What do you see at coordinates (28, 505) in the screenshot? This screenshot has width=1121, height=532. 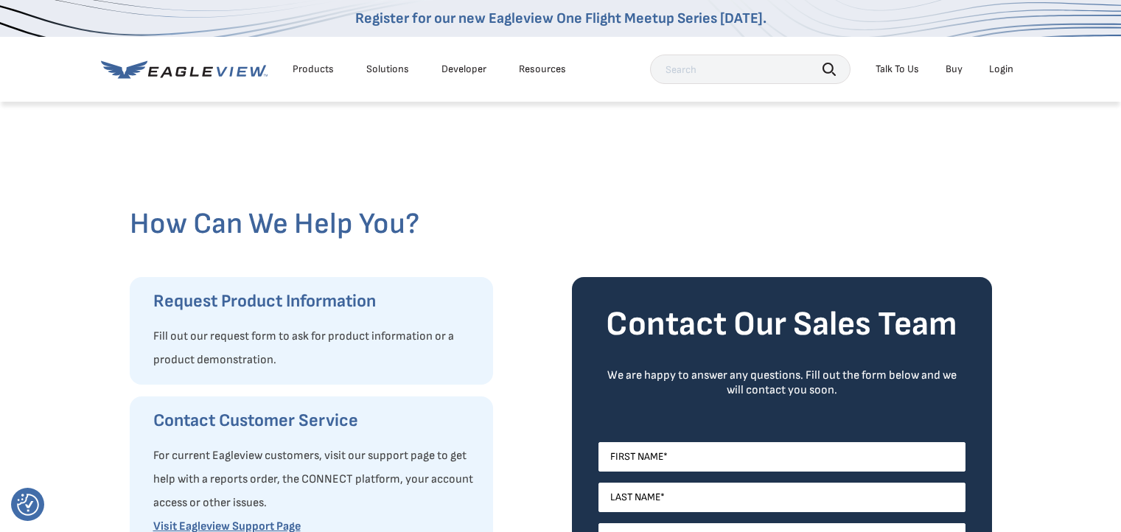 I see `button: Consent Preferences` at bounding box center [28, 505].